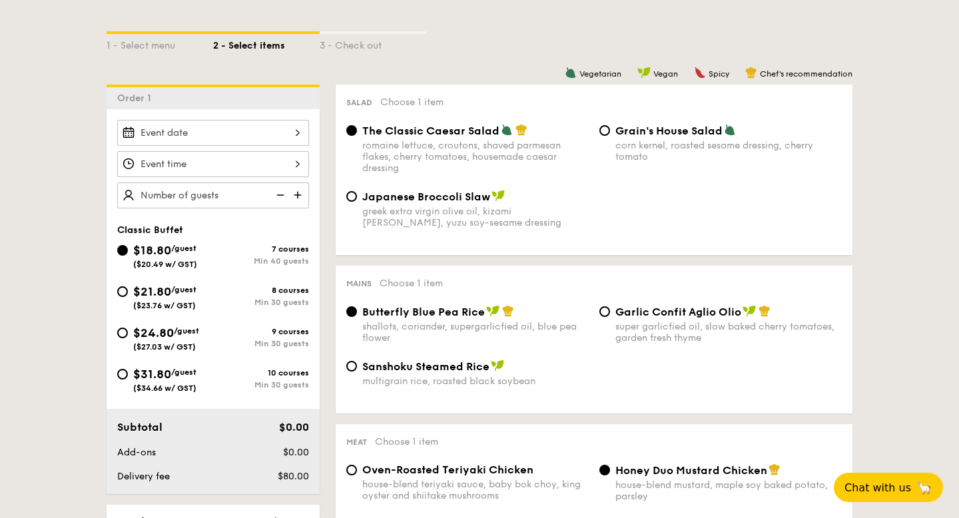 The image size is (959, 518). Describe the element at coordinates (153, 333) in the screenshot. I see `span: $24.80` at that location.